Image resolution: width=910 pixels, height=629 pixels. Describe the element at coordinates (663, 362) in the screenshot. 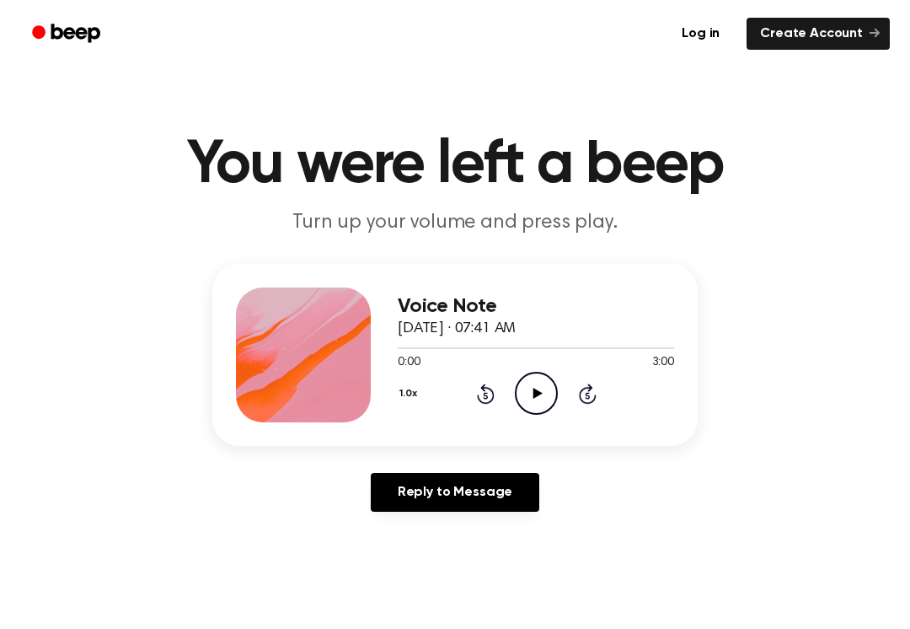

I see `span: 3:00` at that location.